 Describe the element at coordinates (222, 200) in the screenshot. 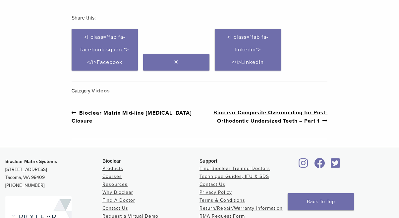

I see `a: Terms & Conditions` at that location.